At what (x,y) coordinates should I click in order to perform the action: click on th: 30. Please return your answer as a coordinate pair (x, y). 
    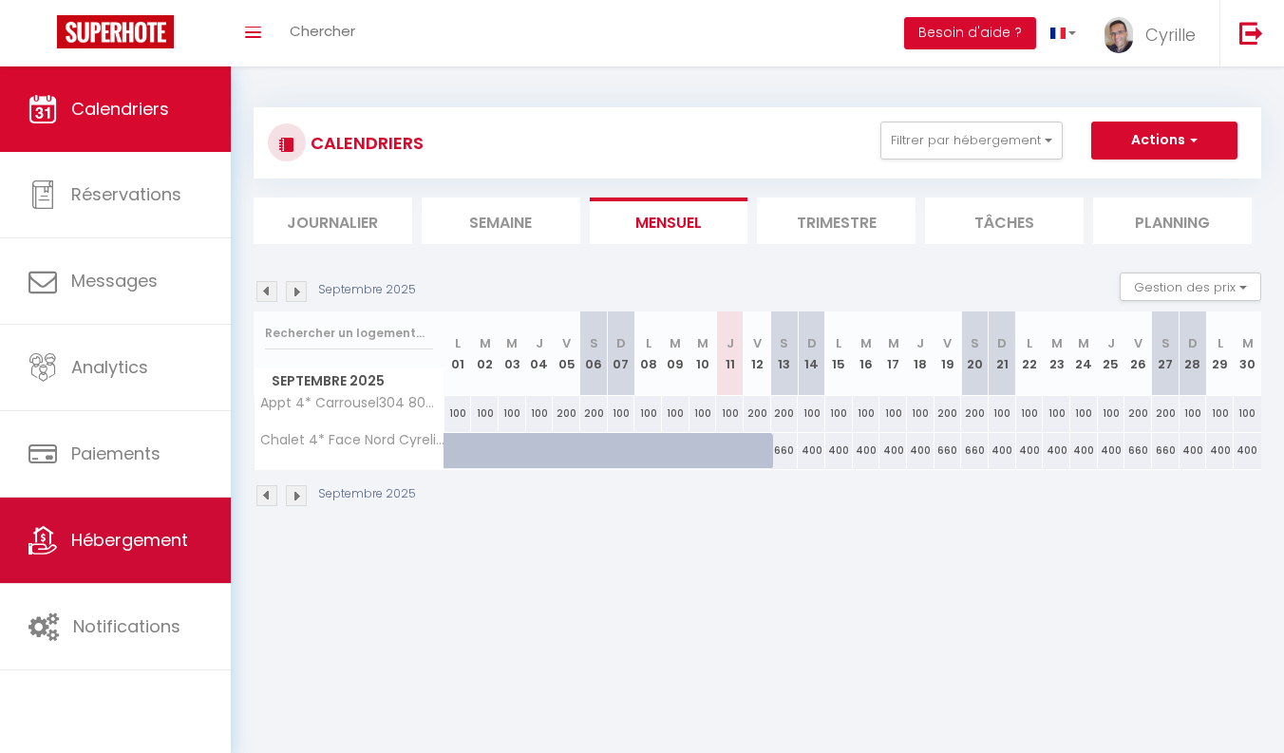
    Looking at the image, I should click on (1247, 353).